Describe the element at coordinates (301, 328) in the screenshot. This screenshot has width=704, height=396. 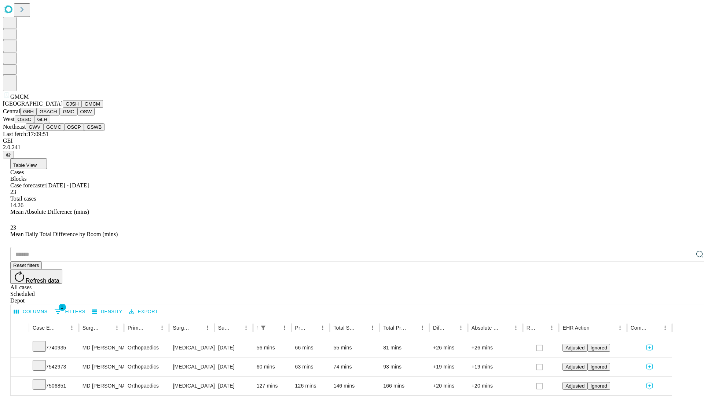
I see `div: Predicted In Room Duration` at that location.